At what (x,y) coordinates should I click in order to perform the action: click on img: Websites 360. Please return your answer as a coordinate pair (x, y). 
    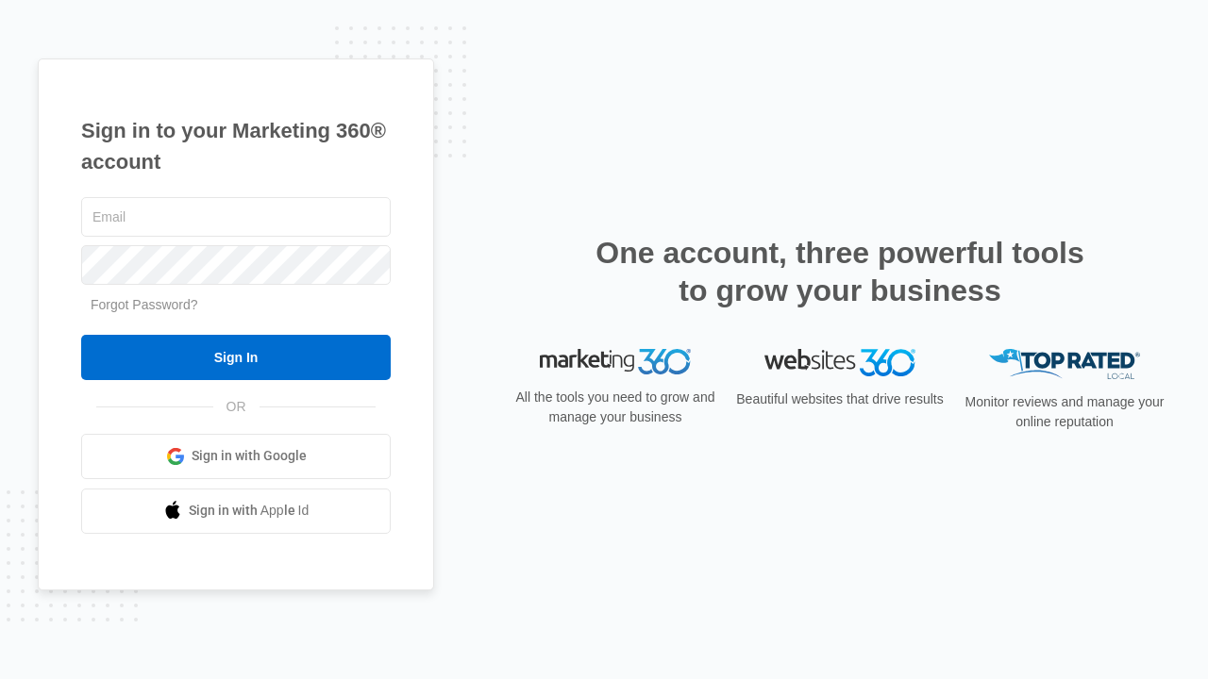
    Looking at the image, I should click on (840, 362).